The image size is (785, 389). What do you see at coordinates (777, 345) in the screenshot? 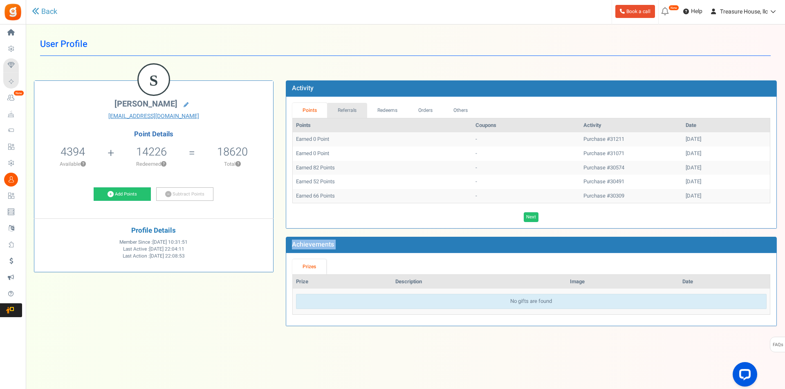
I see `span: FAQs` at bounding box center [777, 345].